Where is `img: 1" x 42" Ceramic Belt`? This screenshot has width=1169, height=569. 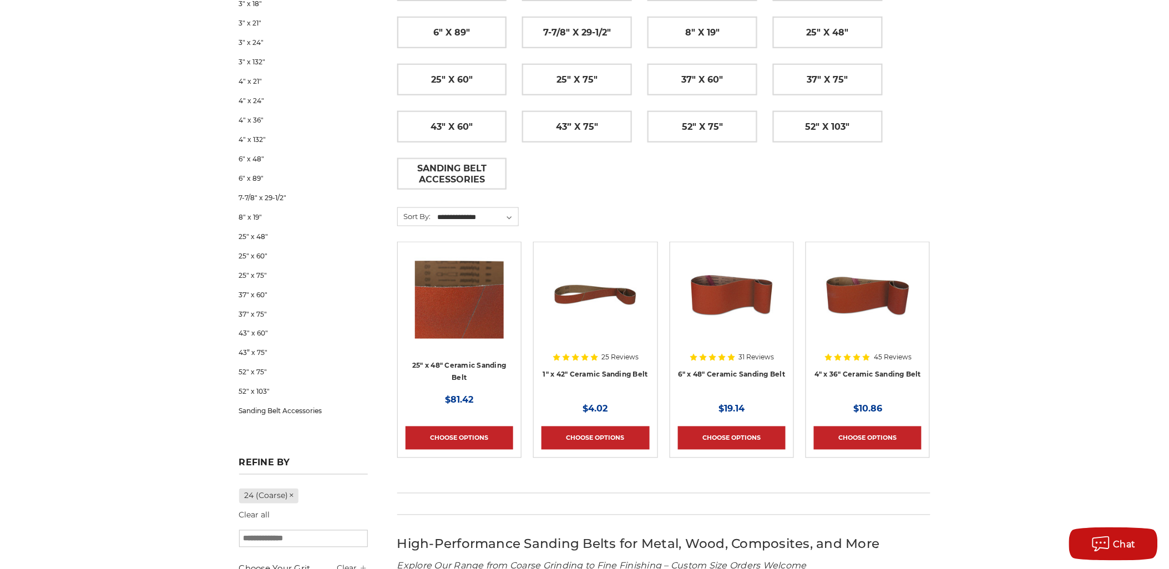
img: 1" x 42" Ceramic Belt is located at coordinates (595, 295).